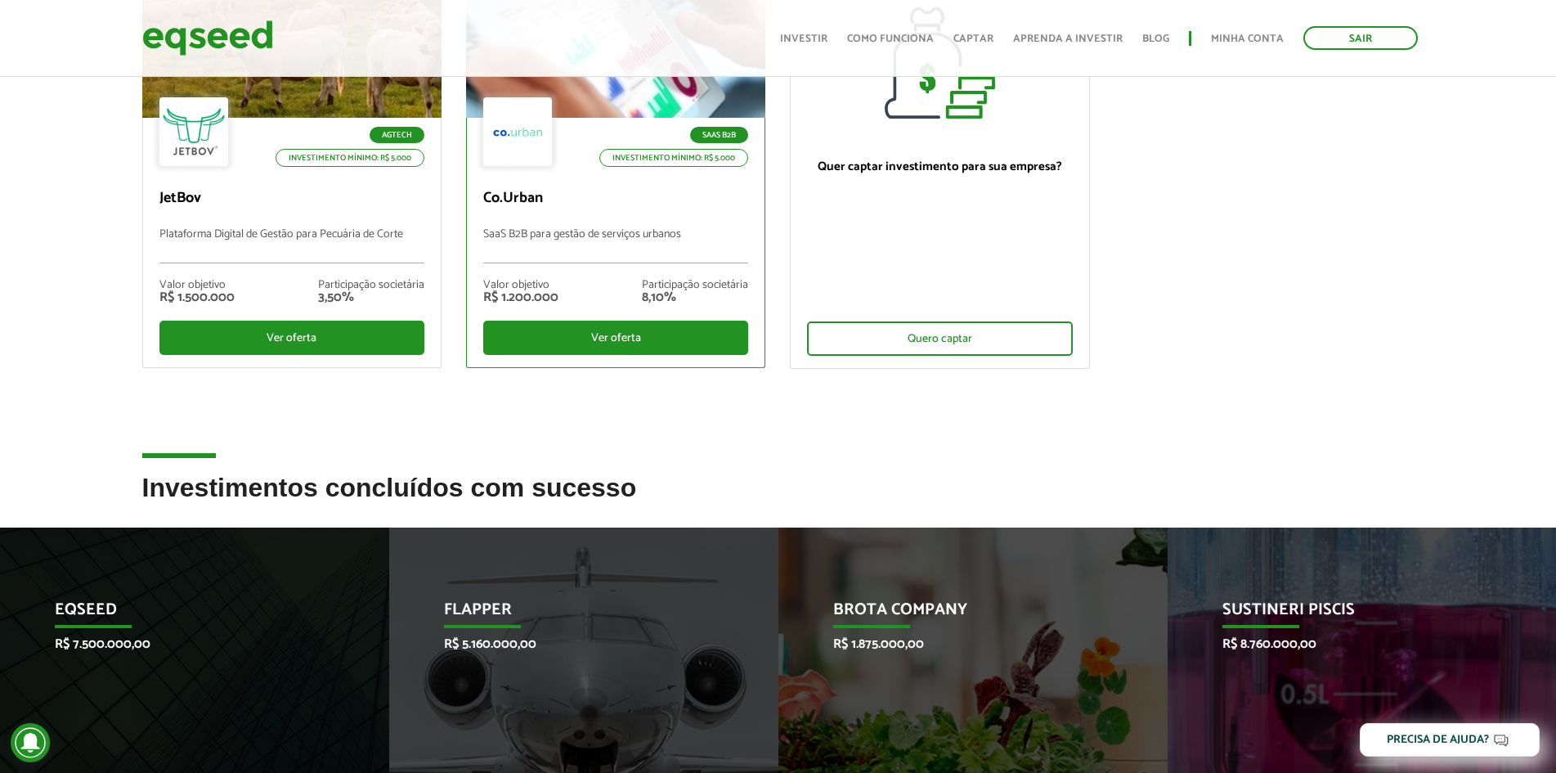 This screenshot has height=773, width=1556. I want to click on p: SaaS B2B, so click(719, 135).